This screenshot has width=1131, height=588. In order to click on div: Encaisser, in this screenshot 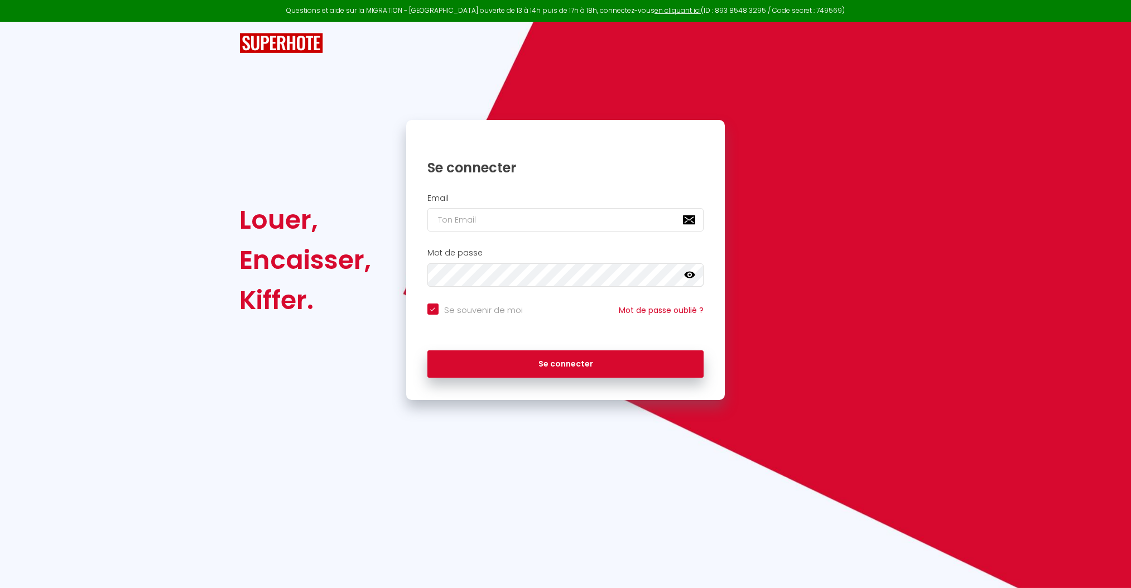, I will do `click(305, 260)`.